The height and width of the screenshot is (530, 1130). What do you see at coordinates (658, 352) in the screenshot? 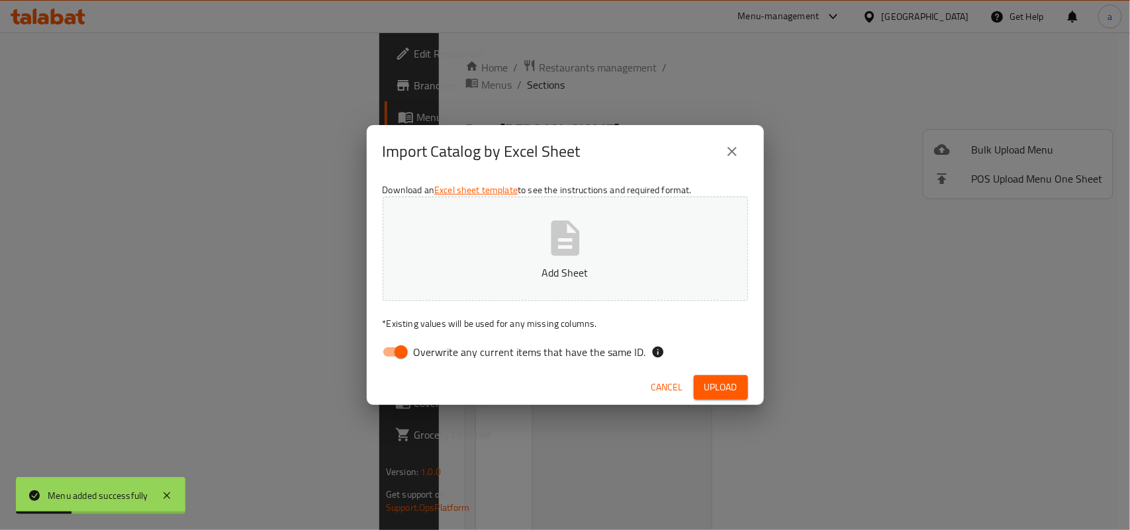
I see `svg: If the overwrite option isn't selected, then the items that match an existing ID will be ignored ...` at bounding box center [658, 352].